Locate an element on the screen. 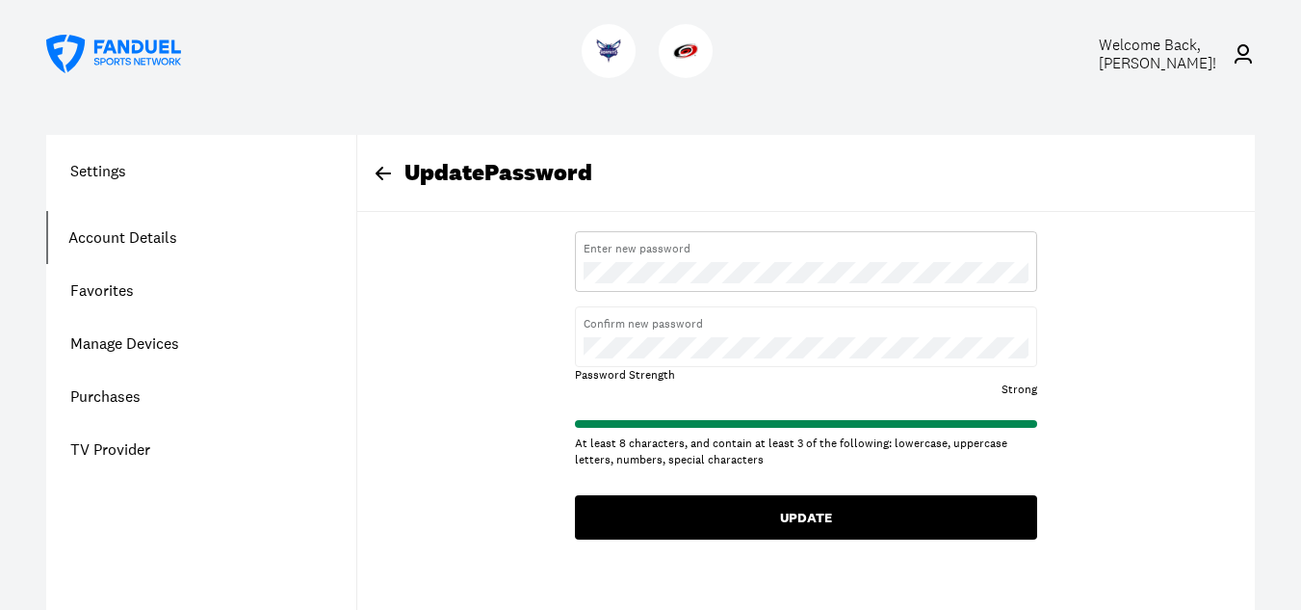 This screenshot has height=610, width=1301. a: HornetsHornets is located at coordinates (612, 72).